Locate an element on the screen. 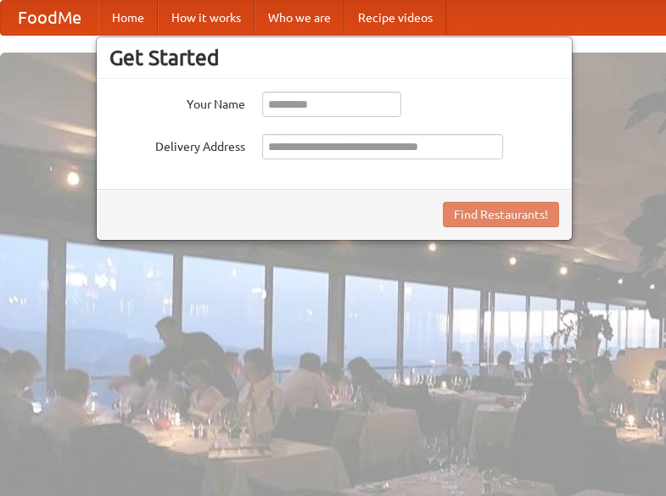 The width and height of the screenshot is (666, 496). a: Recipe videos is located at coordinates (395, 18).